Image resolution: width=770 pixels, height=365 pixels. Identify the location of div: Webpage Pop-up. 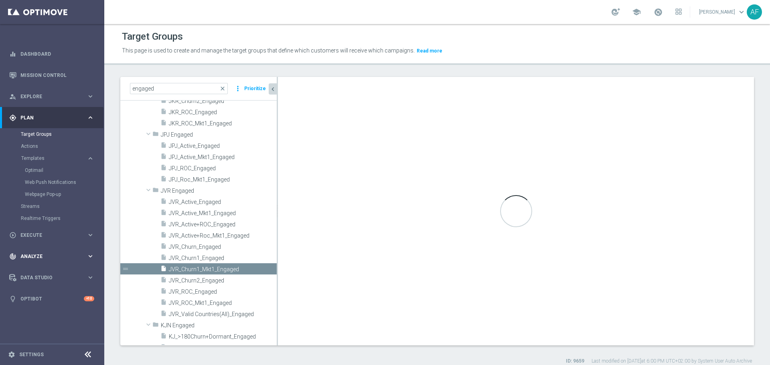
(64, 195).